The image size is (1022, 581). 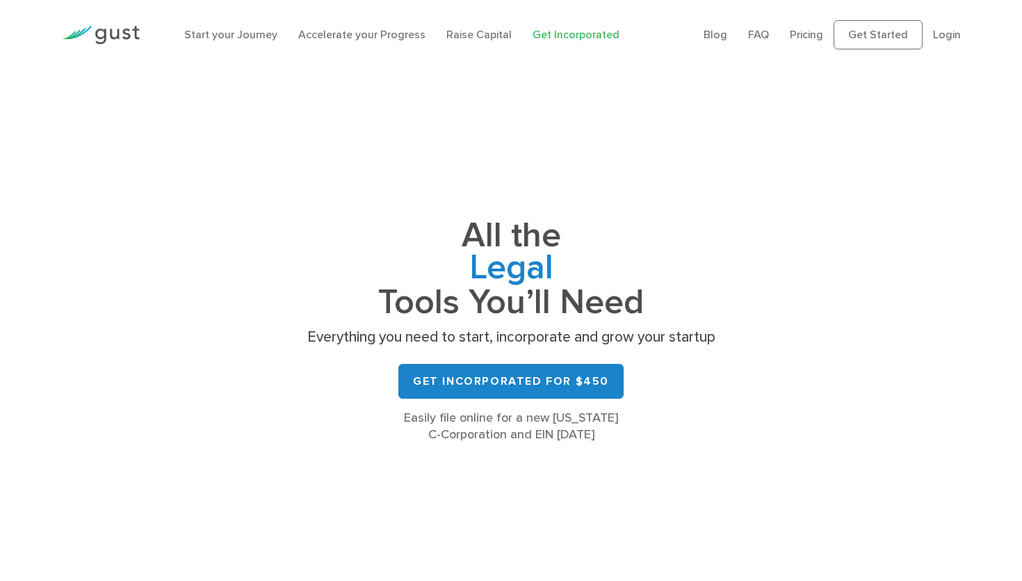 What do you see at coordinates (511, 381) in the screenshot?
I see `a: Get Incorporated for $450` at bounding box center [511, 381].